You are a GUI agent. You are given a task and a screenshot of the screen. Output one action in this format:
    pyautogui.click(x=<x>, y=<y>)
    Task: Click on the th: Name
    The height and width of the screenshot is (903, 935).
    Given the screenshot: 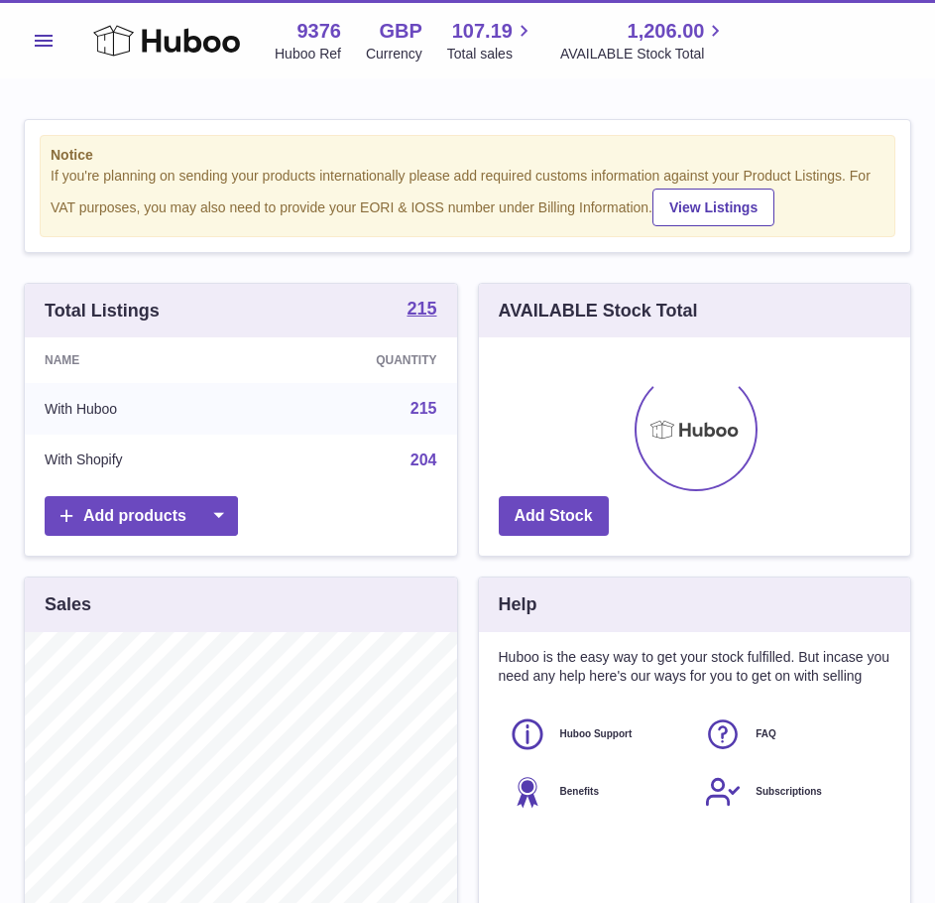 What is the action you would take?
    pyautogui.click(x=141, y=360)
    